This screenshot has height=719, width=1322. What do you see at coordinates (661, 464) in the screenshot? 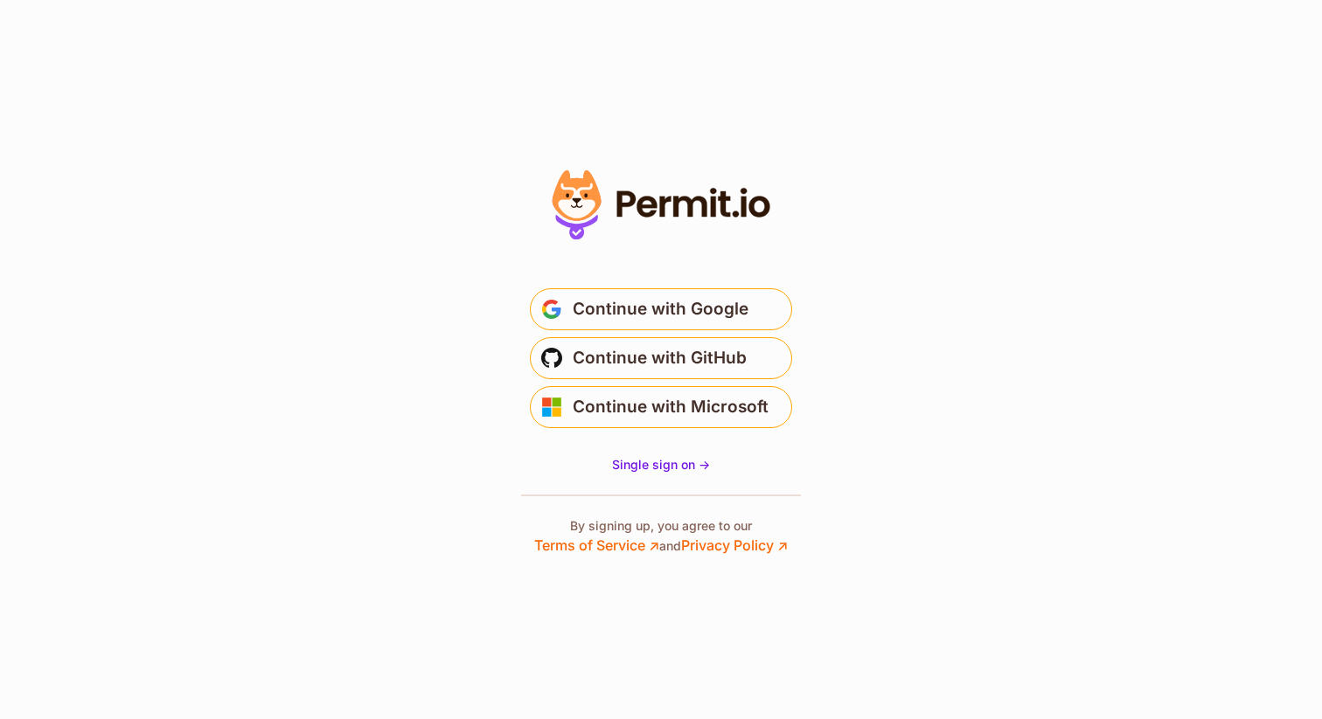
I see `span: Single sign on ->` at bounding box center [661, 464].